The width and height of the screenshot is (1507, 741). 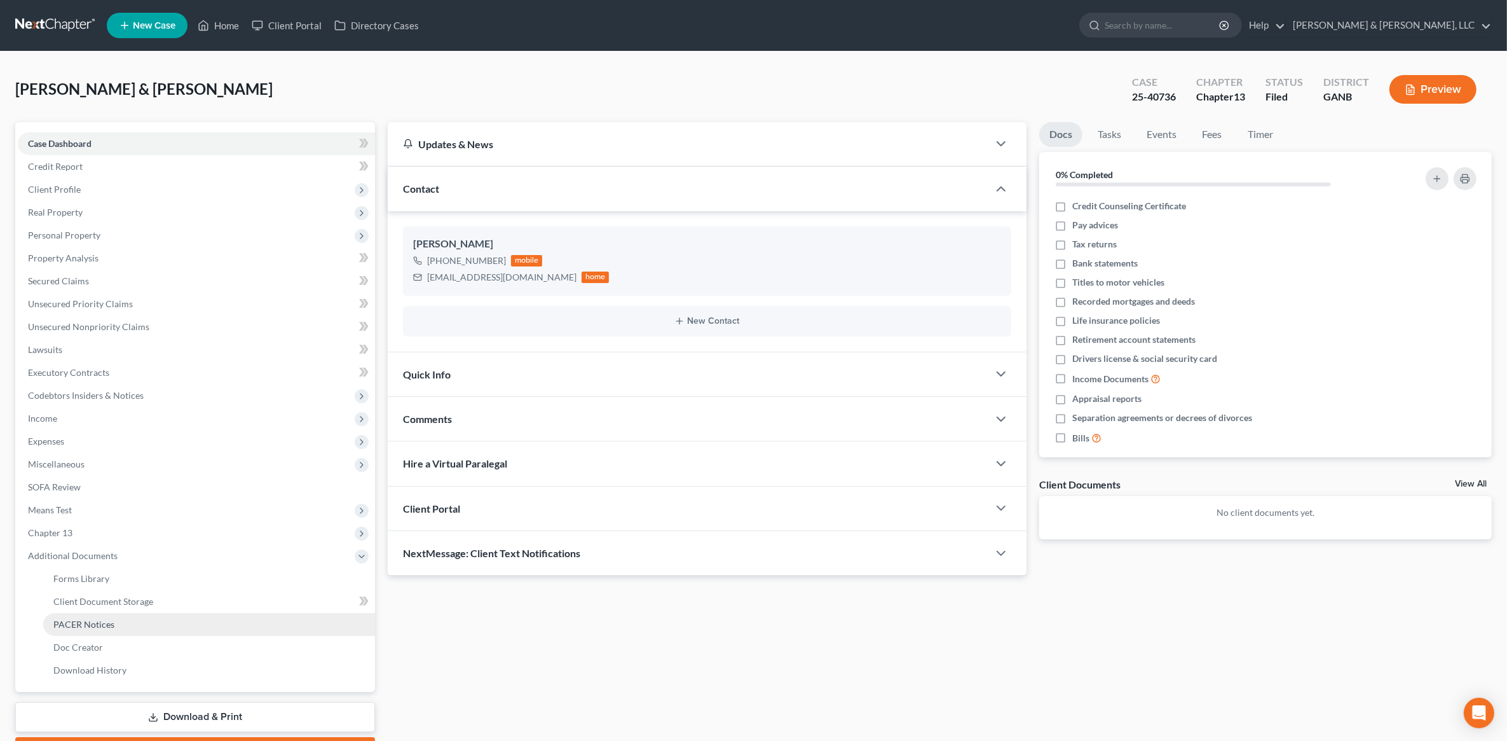 What do you see at coordinates (1163, 25) in the screenshot?
I see `input: Search by name...` at bounding box center [1163, 25].